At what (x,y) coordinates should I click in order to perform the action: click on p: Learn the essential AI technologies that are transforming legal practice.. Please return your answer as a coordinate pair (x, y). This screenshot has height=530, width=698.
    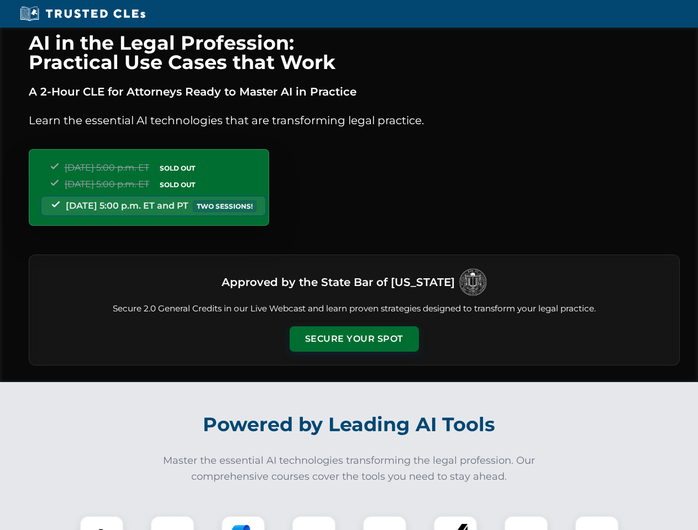
    Looking at the image, I should click on (354, 120).